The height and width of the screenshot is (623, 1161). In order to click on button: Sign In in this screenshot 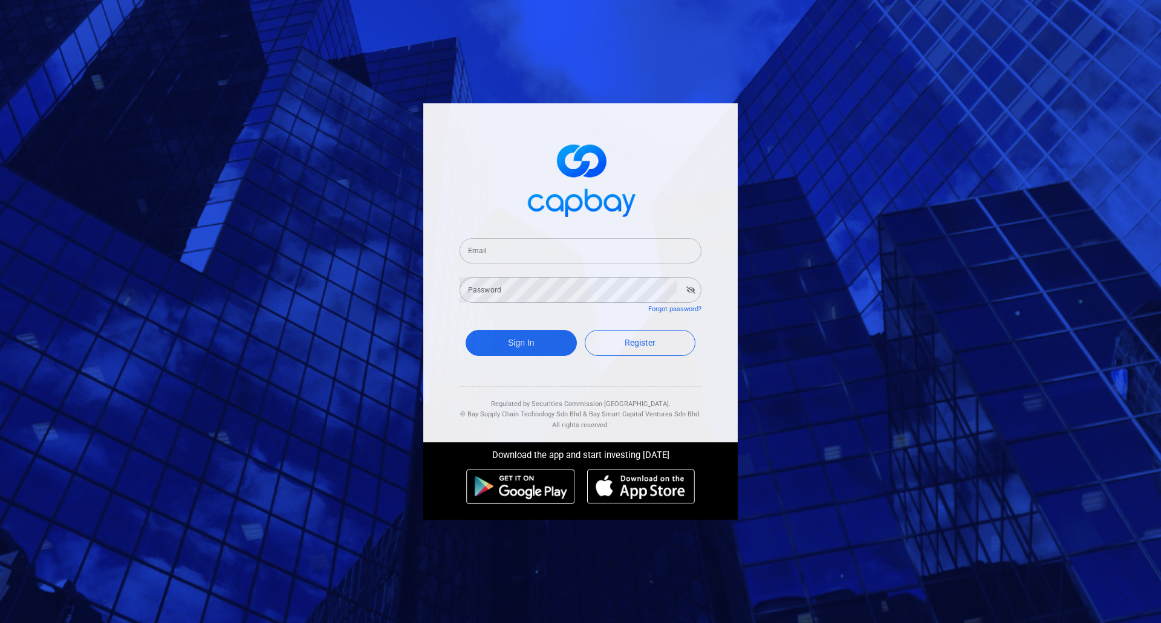, I will do `click(521, 343)`.